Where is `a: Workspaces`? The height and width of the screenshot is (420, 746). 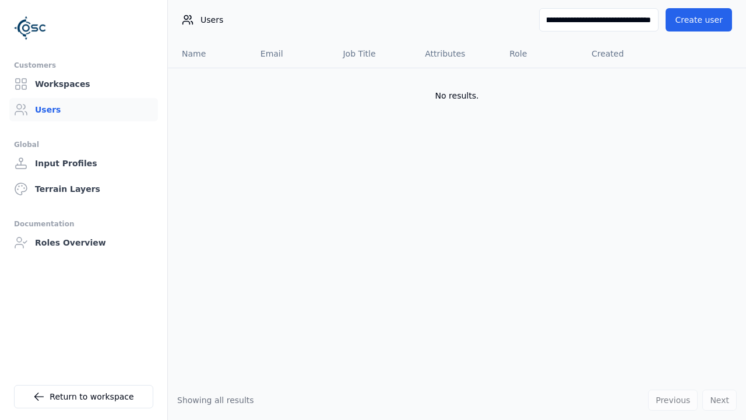
a: Workspaces is located at coordinates (83, 84).